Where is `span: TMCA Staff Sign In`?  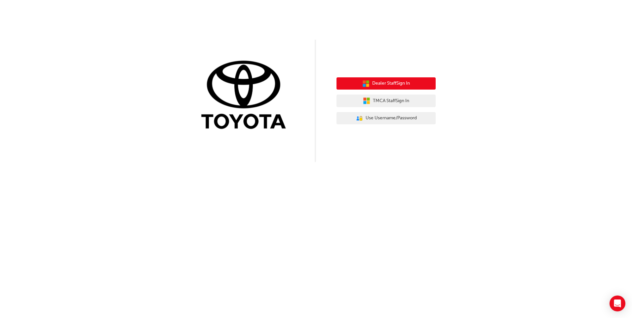
span: TMCA Staff Sign In is located at coordinates (391, 101).